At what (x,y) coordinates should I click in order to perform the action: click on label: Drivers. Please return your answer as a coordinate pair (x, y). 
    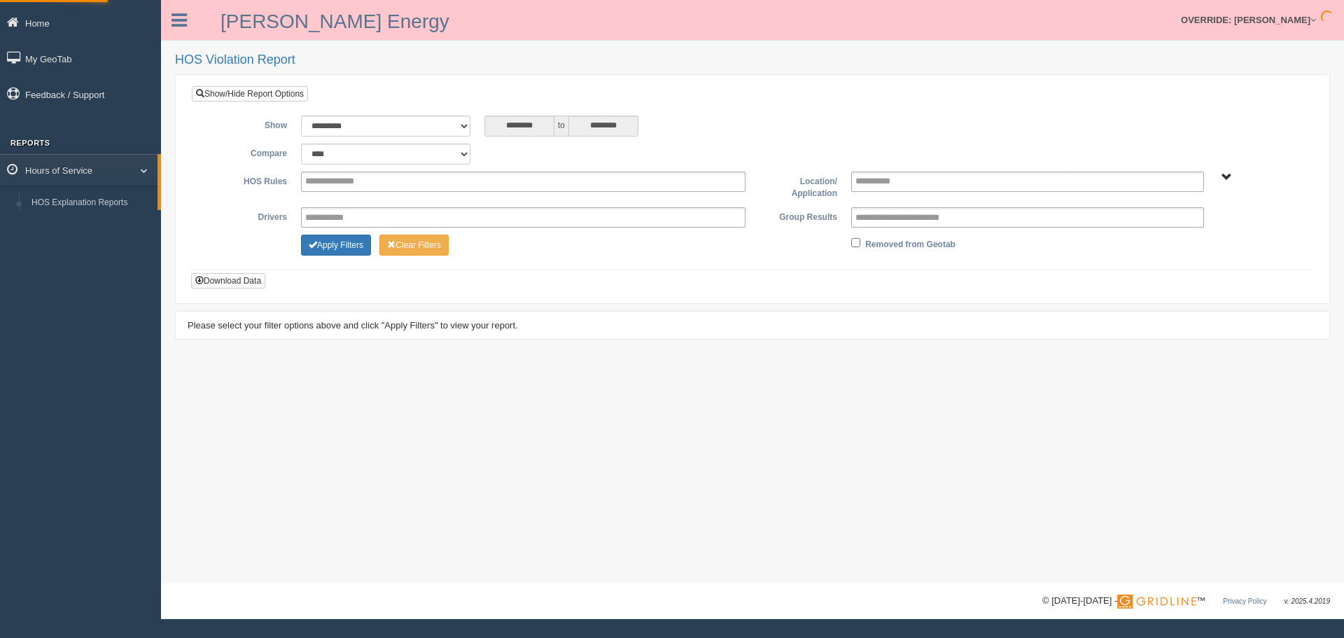
    Looking at the image, I should click on (248, 216).